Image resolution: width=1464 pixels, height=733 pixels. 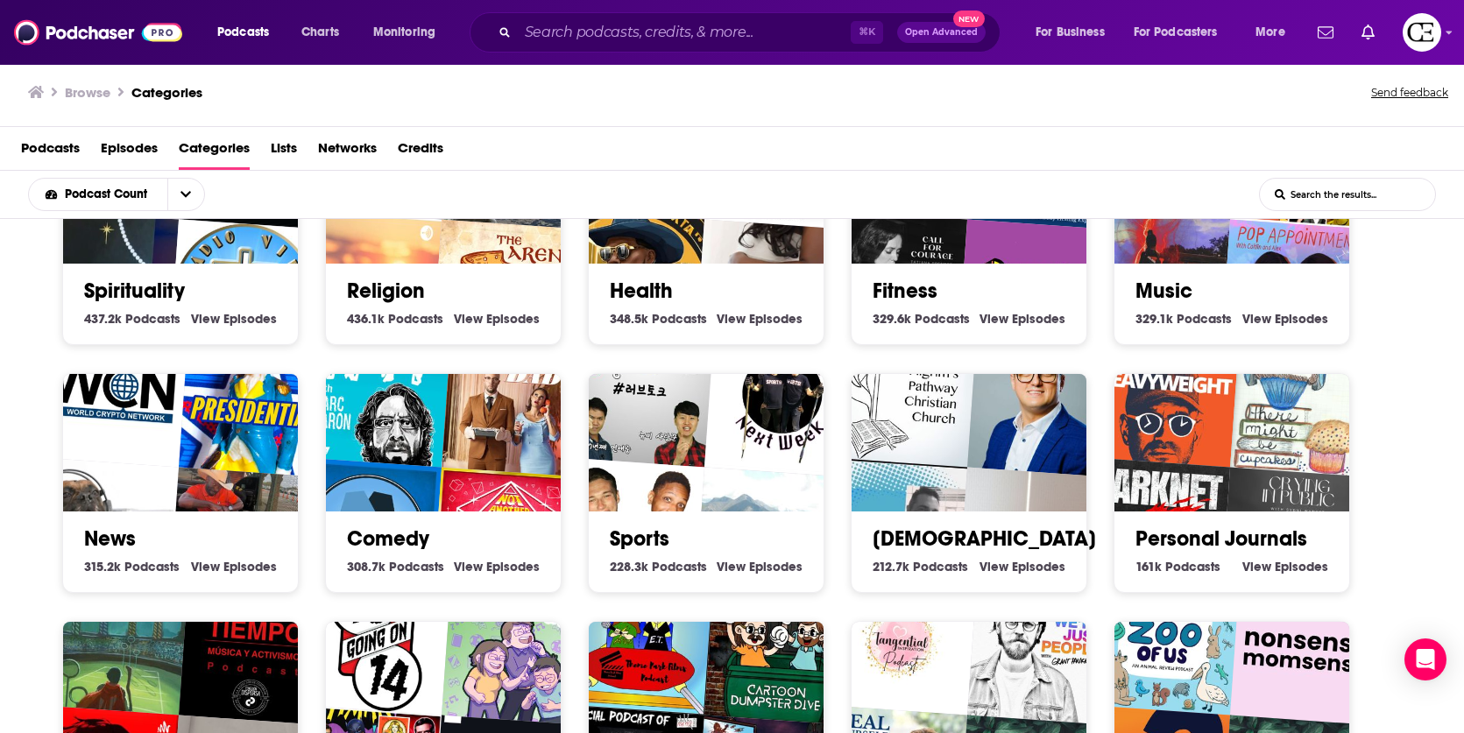 I want to click on div: Open Intercom Messenger, so click(x=1426, y=660).